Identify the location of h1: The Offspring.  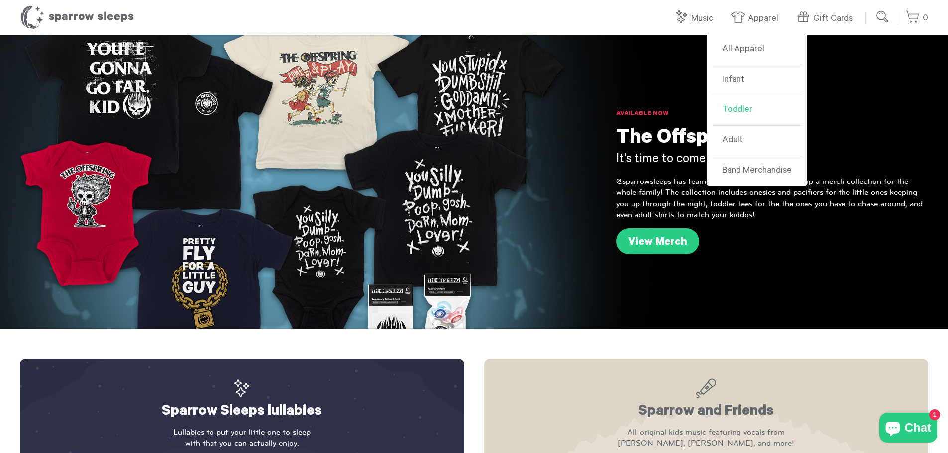
(772, 139).